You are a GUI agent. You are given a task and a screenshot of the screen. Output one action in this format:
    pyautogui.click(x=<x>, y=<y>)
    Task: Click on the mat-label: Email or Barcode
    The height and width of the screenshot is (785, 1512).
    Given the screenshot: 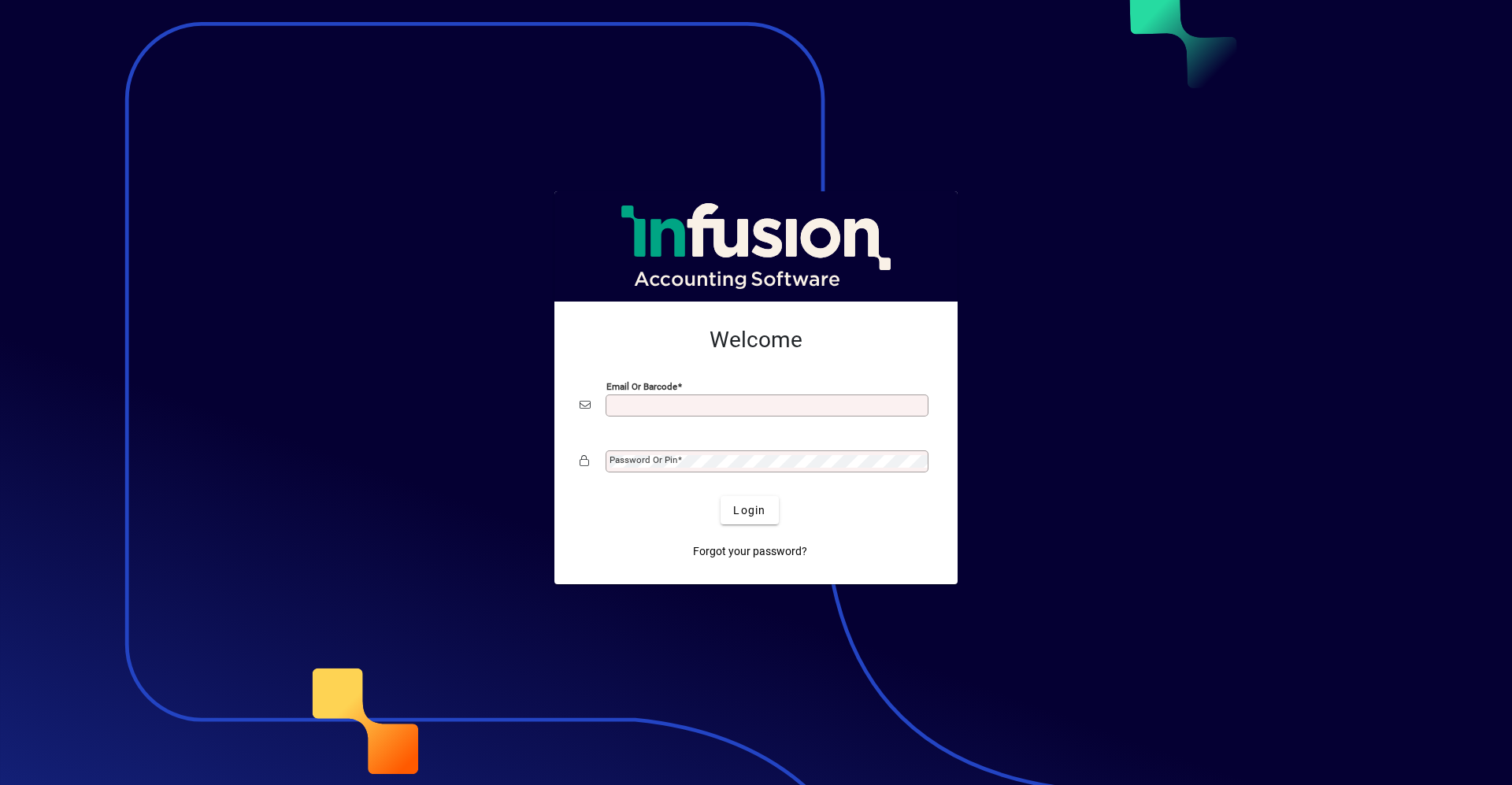 What is the action you would take?
    pyautogui.click(x=642, y=387)
    